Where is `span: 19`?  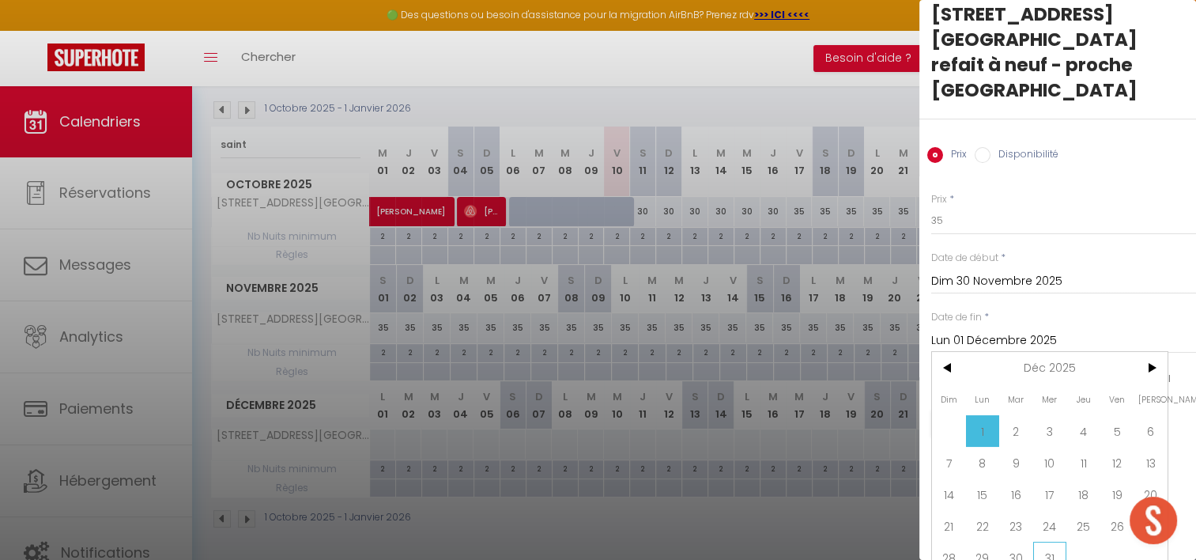
span: 19 is located at coordinates (1117, 494).